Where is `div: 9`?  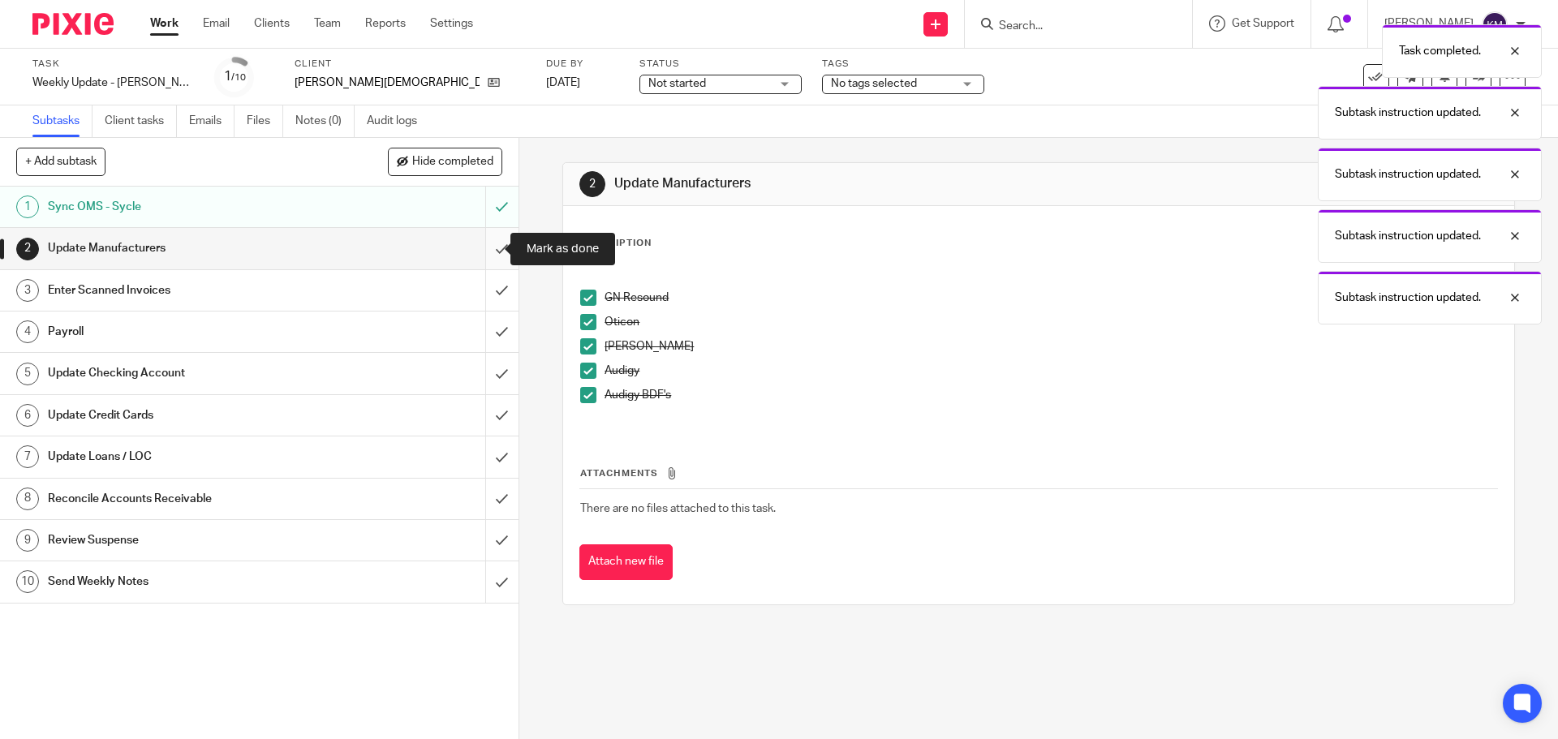 div: 9 is located at coordinates (28, 540).